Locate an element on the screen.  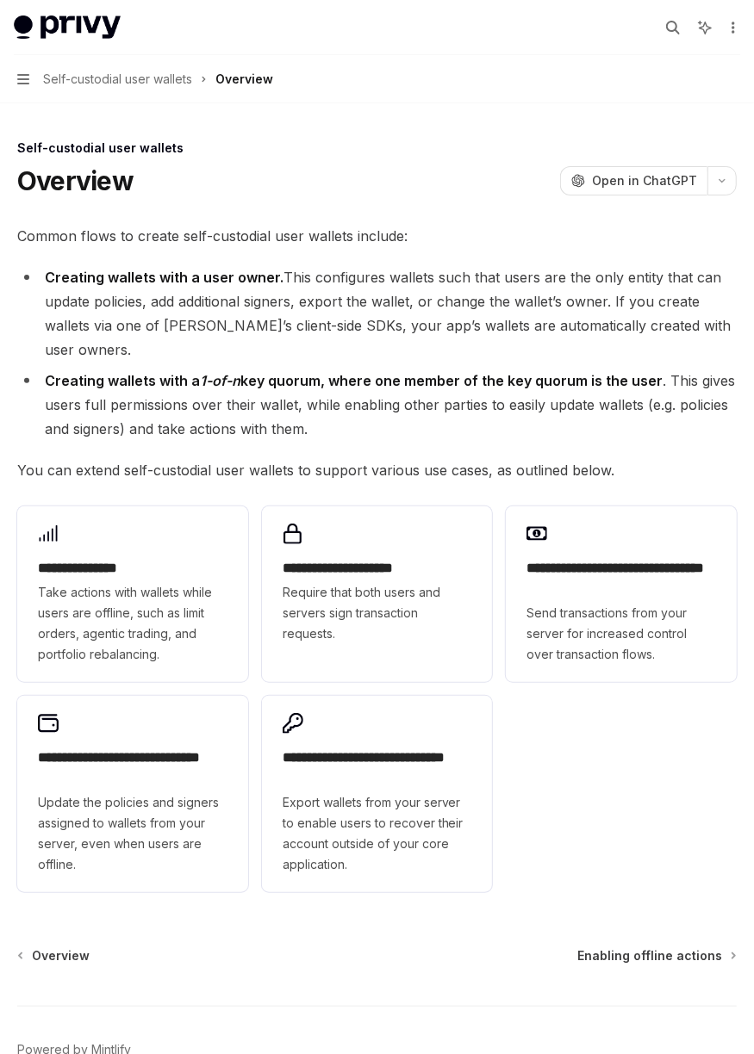
span: Send transactions from your server for increased control over transaction flows. is located at coordinates (621, 634).